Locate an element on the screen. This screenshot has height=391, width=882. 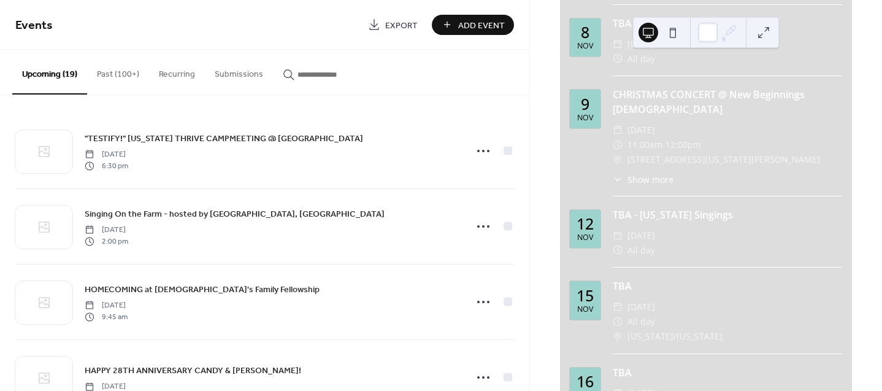
div: 16 is located at coordinates (585, 381).